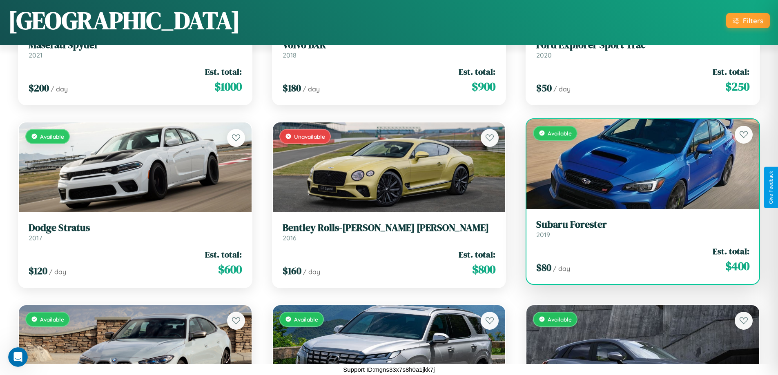  What do you see at coordinates (290, 238) in the screenshot?
I see `span: 2016` at bounding box center [290, 238].